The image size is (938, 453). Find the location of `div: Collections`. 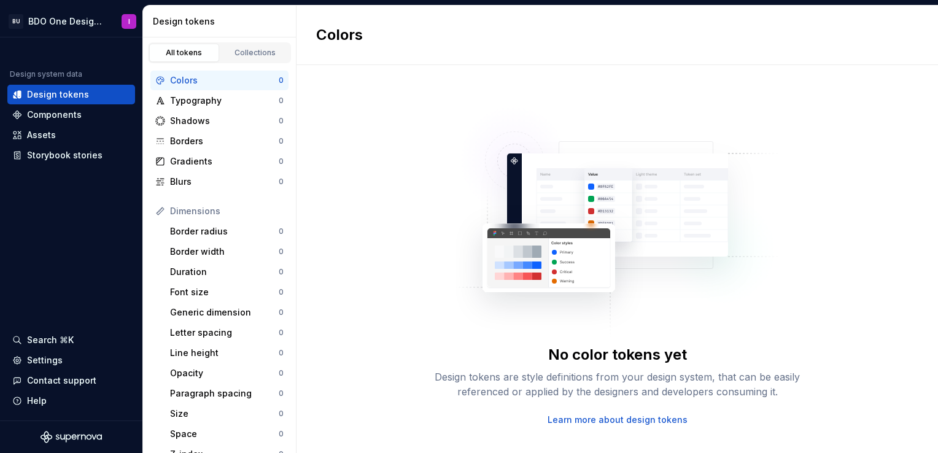

div: Collections is located at coordinates (255, 53).